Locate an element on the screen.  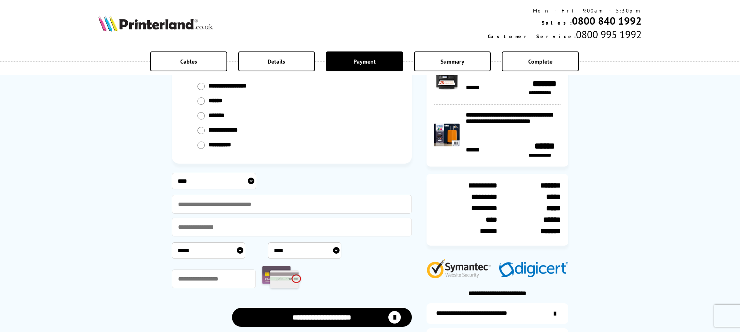
span: Complete is located at coordinates (541, 61).